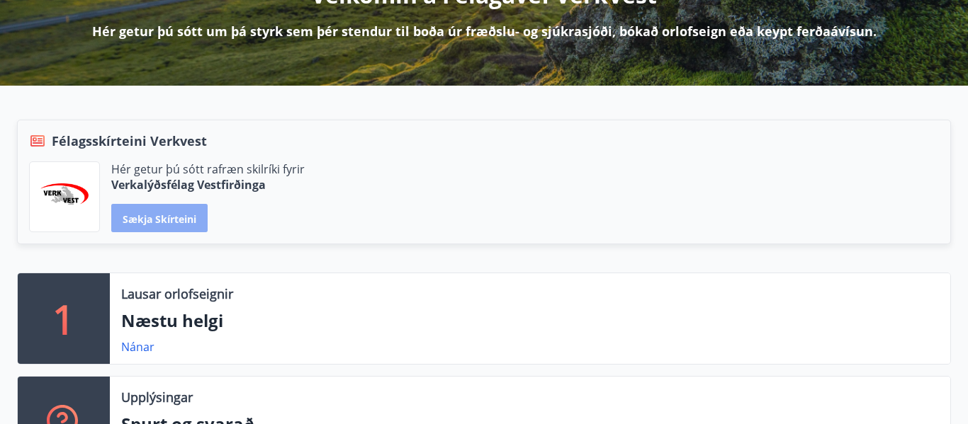 The image size is (968, 424). What do you see at coordinates (159, 218) in the screenshot?
I see `font: Sækja skírteini` at bounding box center [159, 218].